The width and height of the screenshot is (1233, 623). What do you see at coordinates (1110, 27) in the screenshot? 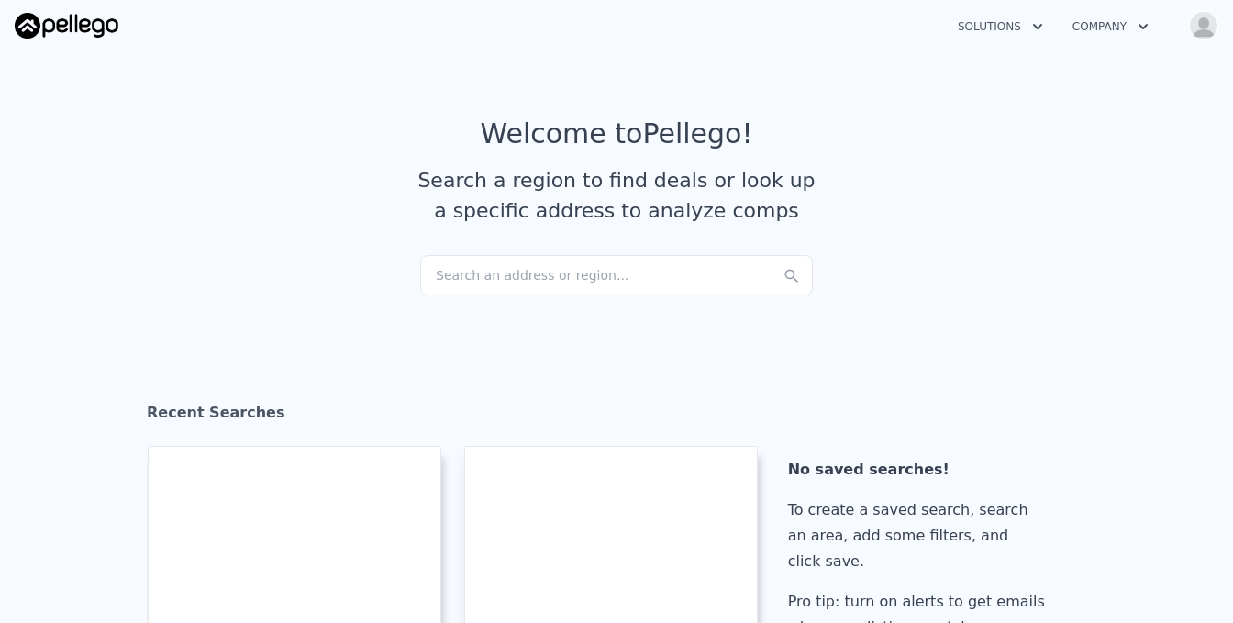
I see `button: Company` at bounding box center [1110, 27].